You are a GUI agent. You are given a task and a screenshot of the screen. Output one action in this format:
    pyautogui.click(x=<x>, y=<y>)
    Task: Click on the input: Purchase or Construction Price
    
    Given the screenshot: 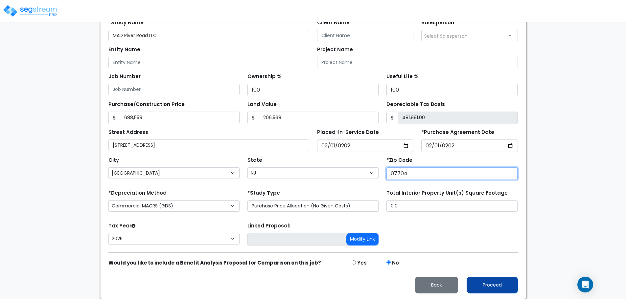 What is the action you would take?
    pyautogui.click(x=180, y=118)
    